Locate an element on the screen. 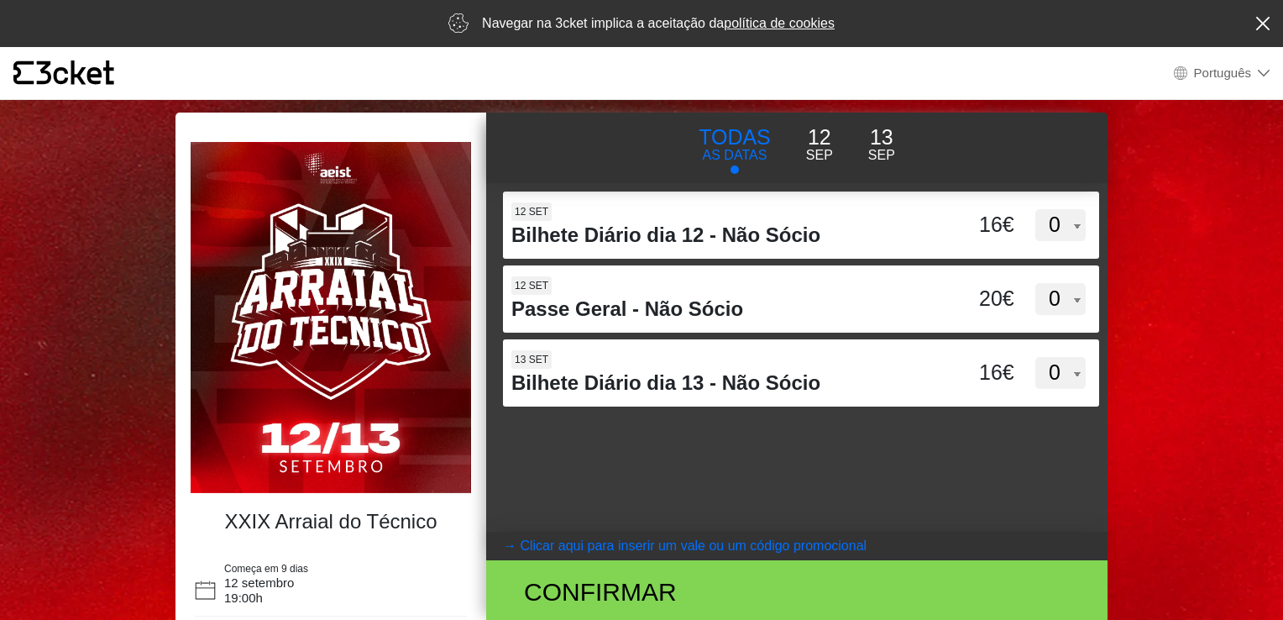 The image size is (1283, 620). select: 13 set Bilhete Diário dia 13 - Não Sócio 16€ is located at coordinates (1061, 373).